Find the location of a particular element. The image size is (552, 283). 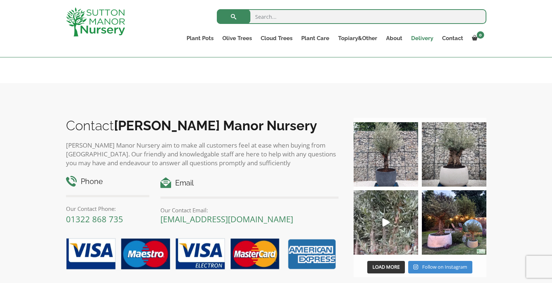

a: Cloud Trees is located at coordinates (276, 38).